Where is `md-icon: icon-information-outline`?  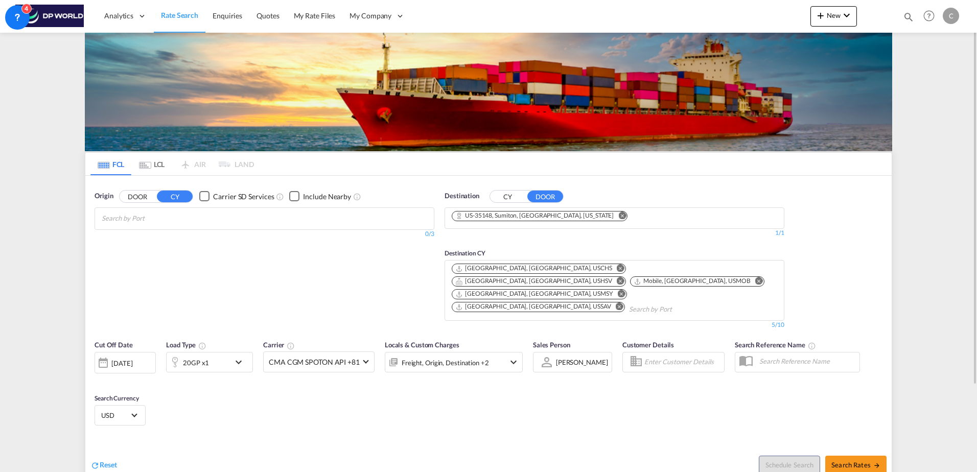
md-icon: icon-information-outline is located at coordinates (202, 346).